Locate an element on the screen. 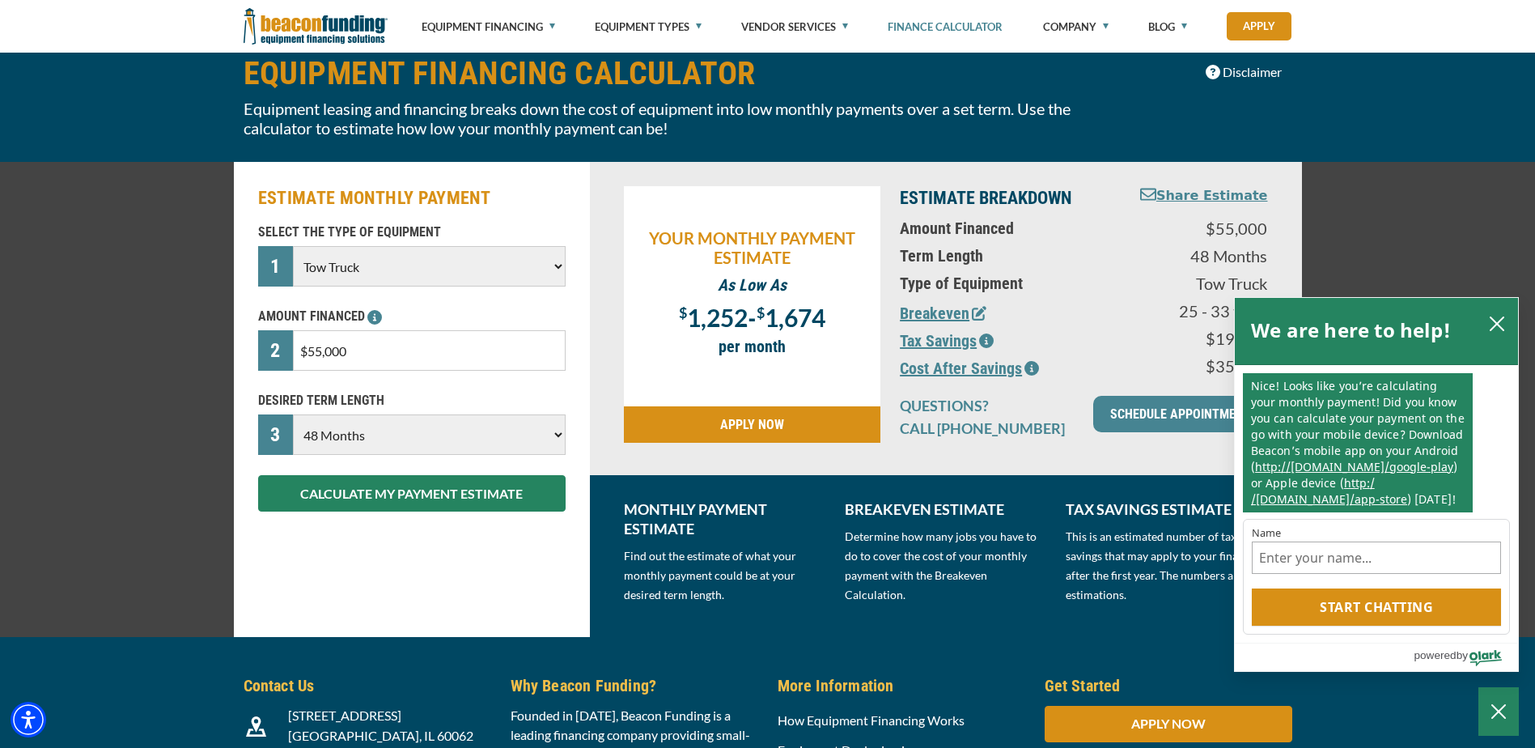 Image resolution: width=1535 pixels, height=748 pixels. p: 25 - 33 tows is located at coordinates (1196, 311).